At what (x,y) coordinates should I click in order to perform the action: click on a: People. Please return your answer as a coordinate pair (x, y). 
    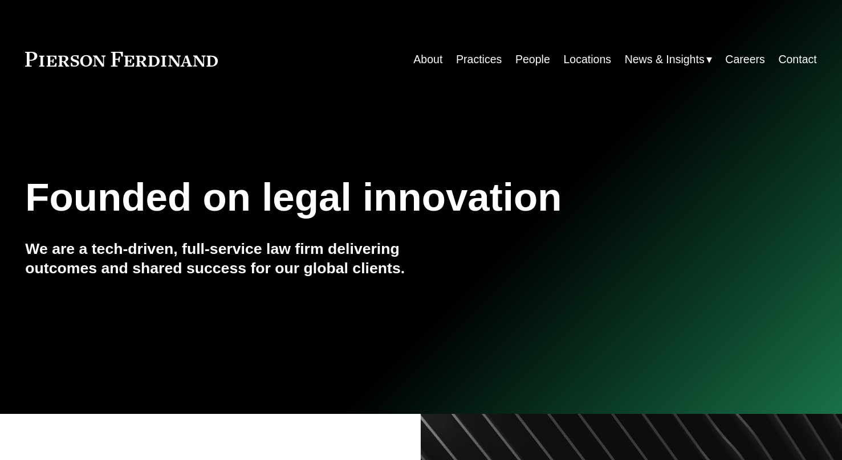
    Looking at the image, I should click on (532, 59).